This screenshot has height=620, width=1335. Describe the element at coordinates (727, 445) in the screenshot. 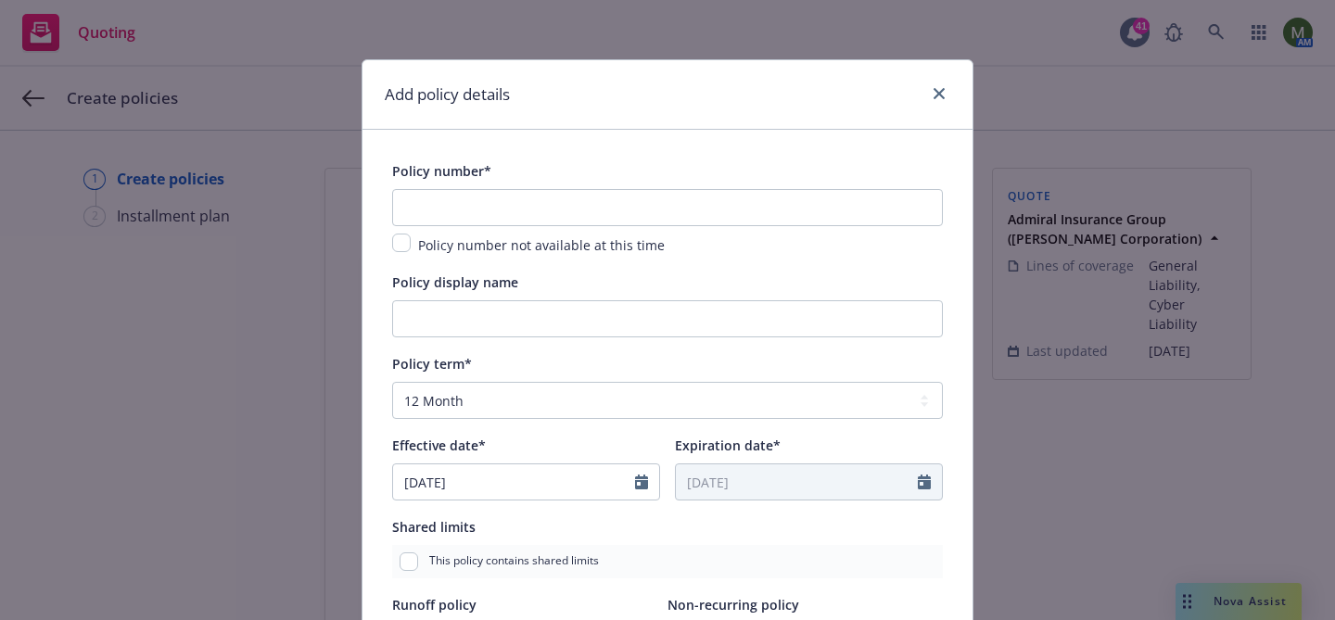

I see `span: Expiration date*` at that location.